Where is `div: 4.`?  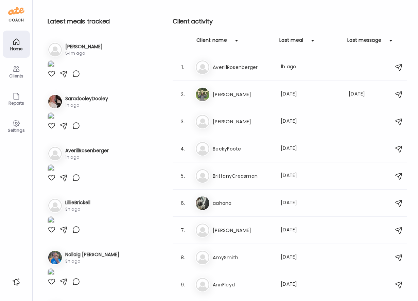 div: 4. is located at coordinates (183, 149).